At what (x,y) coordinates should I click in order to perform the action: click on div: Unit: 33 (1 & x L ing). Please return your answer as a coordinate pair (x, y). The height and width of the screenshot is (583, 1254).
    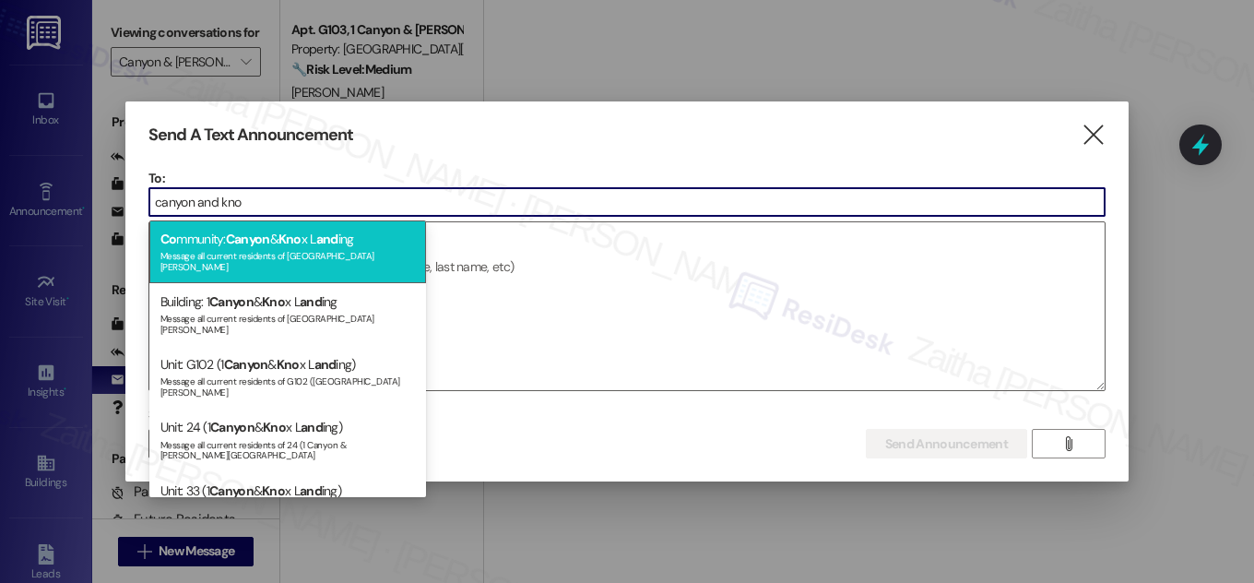
    Looking at the image, I should click on (288, 503).